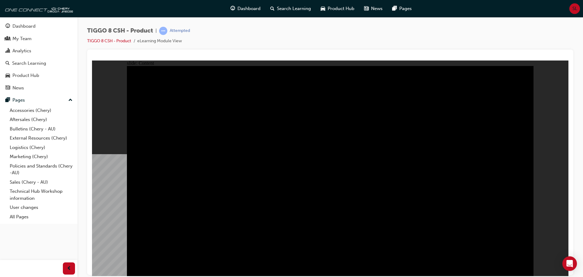  I want to click on span: Pages, so click(405, 9).